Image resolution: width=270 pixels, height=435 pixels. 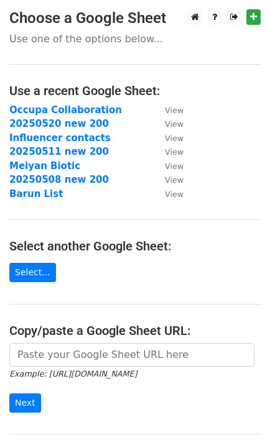 What do you see at coordinates (135, 39) in the screenshot?
I see `p: Use one of the options below...` at bounding box center [135, 39].